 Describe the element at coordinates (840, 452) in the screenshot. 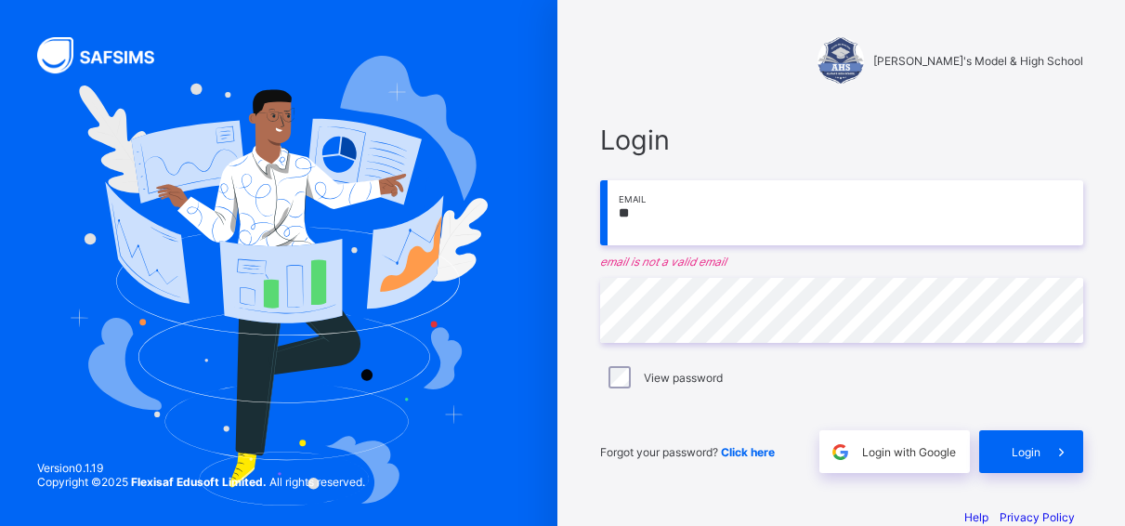

I see `img: google.396cfc9801f0270233282035f929180a.svg` at that location.